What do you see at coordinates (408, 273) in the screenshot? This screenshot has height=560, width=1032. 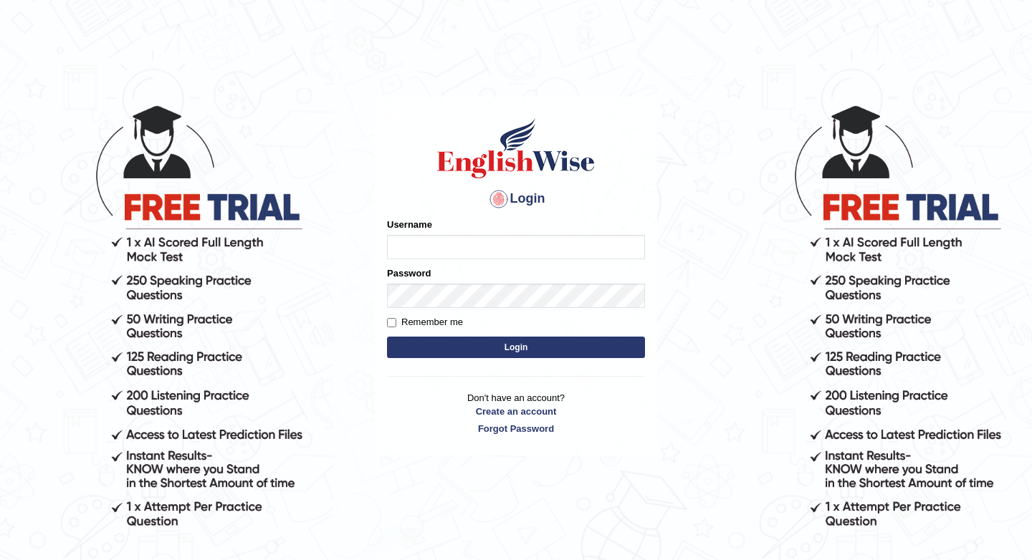 I see `label: Password` at bounding box center [408, 273].